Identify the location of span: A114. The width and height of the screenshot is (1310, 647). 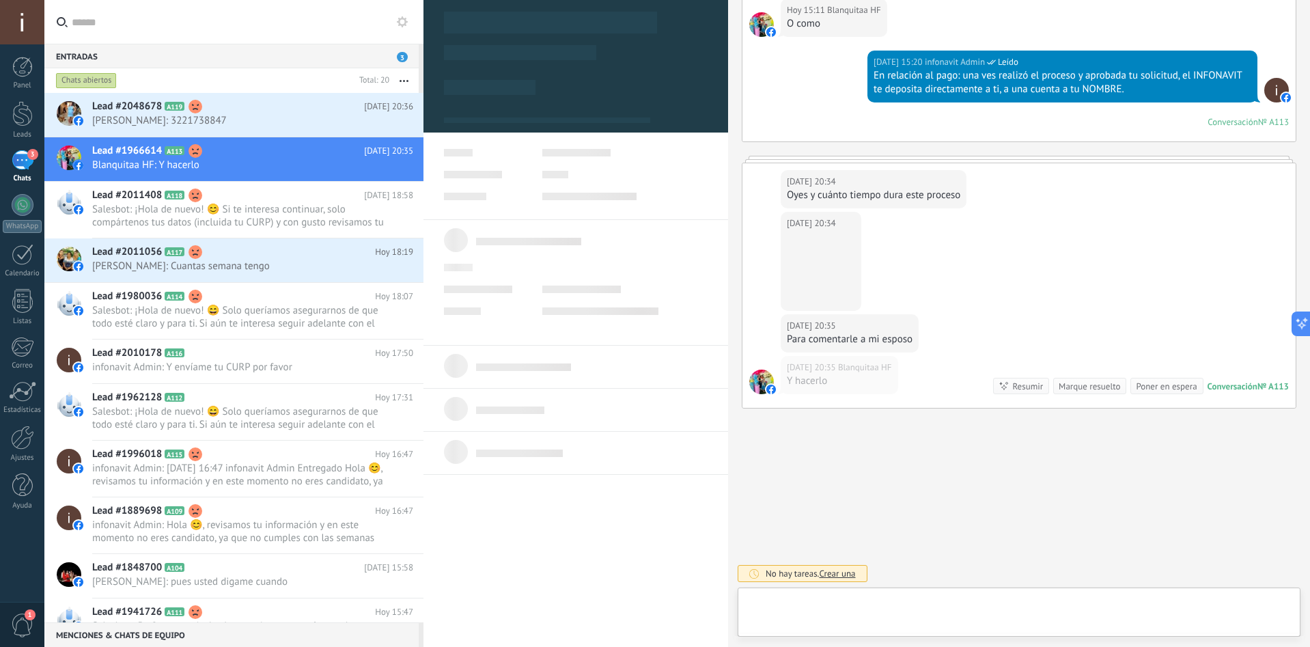
(174, 296).